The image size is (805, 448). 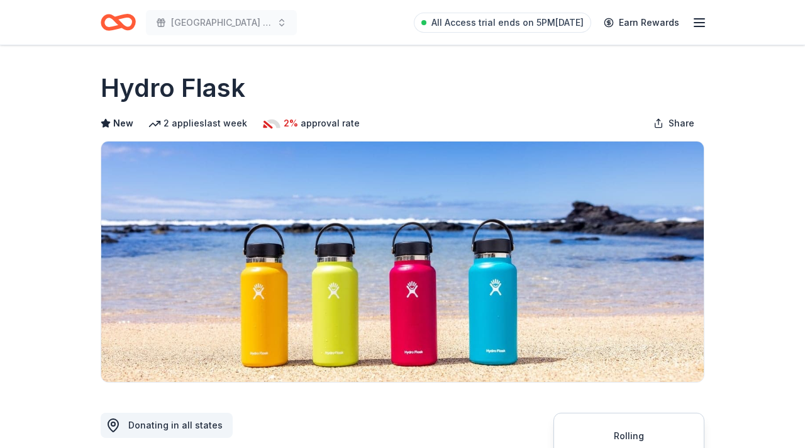 What do you see at coordinates (173, 88) in the screenshot?
I see `h1: Hydro Flask` at bounding box center [173, 88].